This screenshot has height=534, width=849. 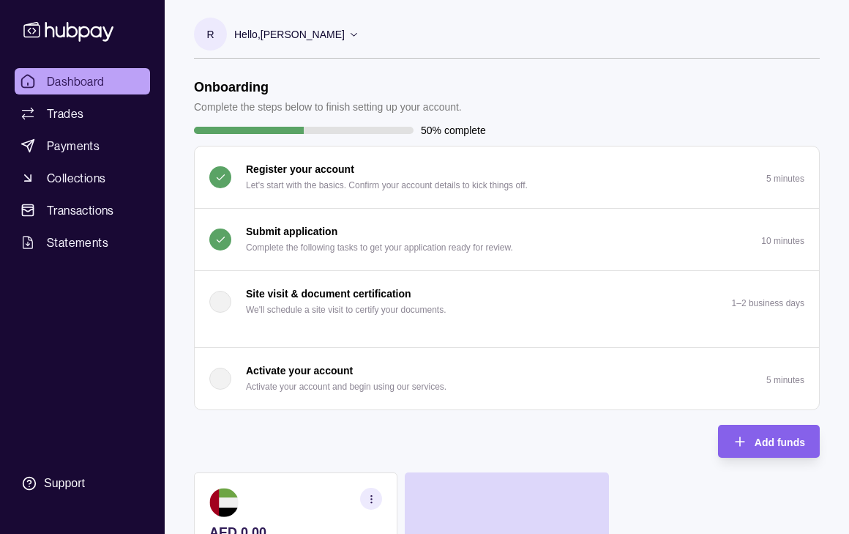 What do you see at coordinates (291, 231) in the screenshot?
I see `p: Submit application` at bounding box center [291, 231].